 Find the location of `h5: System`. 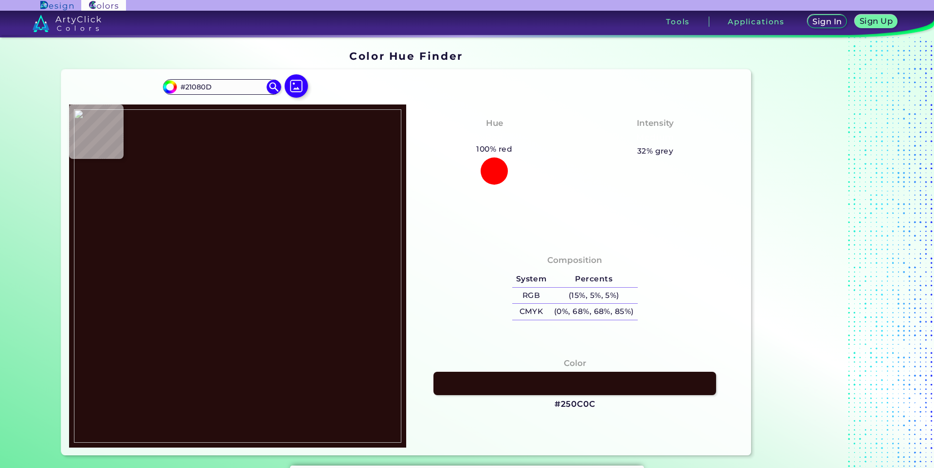

h5: System is located at coordinates (531, 279).